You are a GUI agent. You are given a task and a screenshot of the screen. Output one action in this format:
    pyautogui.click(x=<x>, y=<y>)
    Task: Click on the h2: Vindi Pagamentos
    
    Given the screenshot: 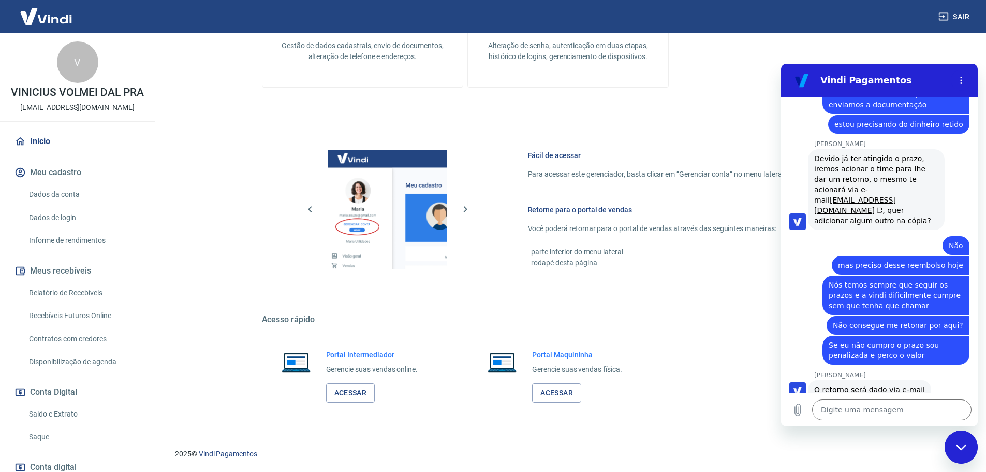 What is the action you would take?
    pyautogui.click(x=103, y=17)
    